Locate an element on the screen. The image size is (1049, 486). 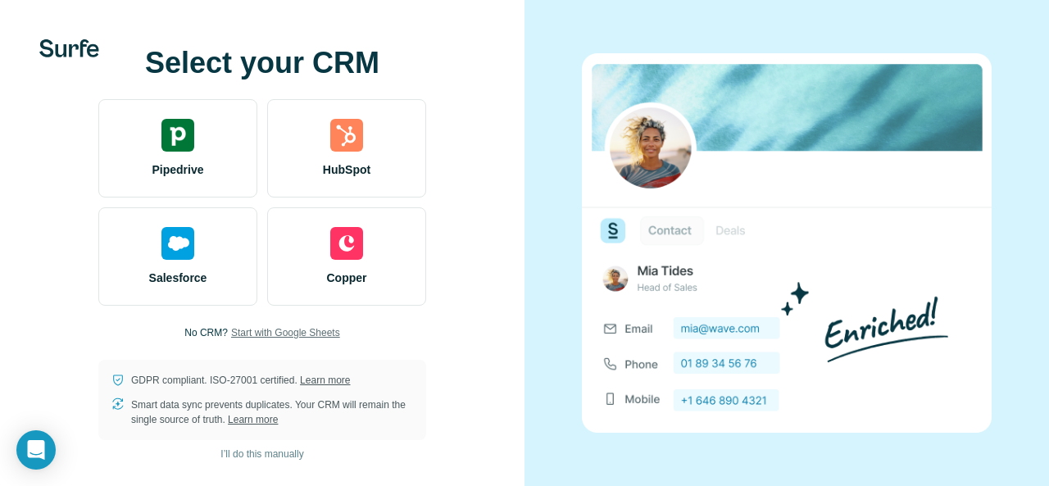
p: No CRM? is located at coordinates (206, 333).